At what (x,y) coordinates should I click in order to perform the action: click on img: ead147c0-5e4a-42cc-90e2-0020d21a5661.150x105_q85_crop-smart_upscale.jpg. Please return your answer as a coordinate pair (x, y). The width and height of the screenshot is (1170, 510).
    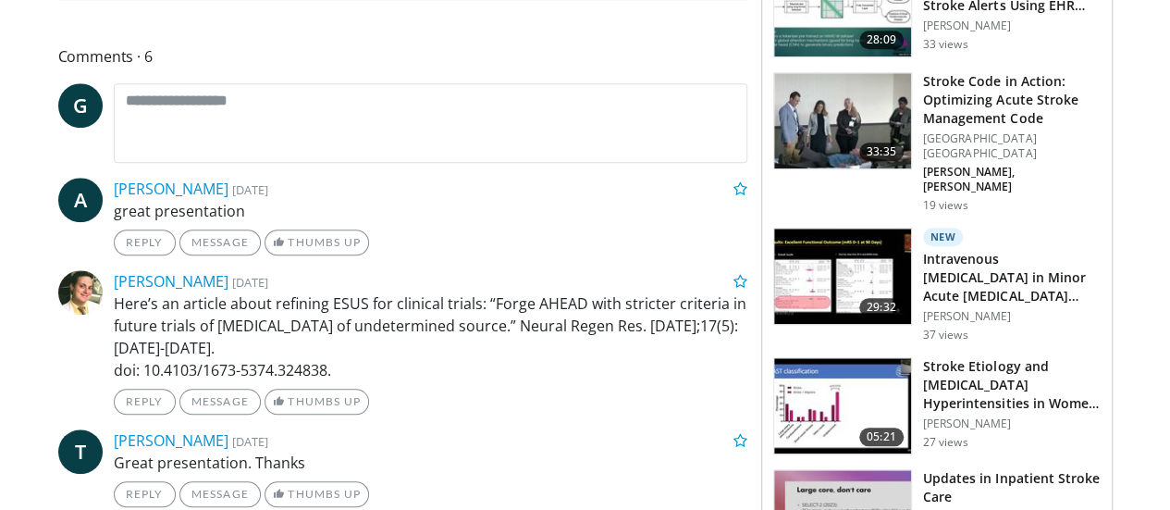
    Looking at the image, I should click on (843, 121).